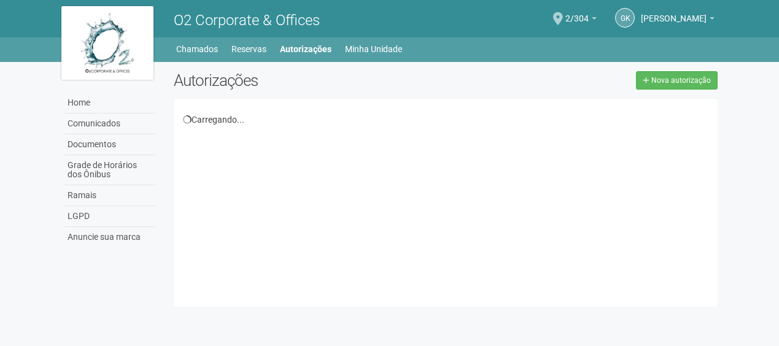  I want to click on h2: Autorizações, so click(305, 80).